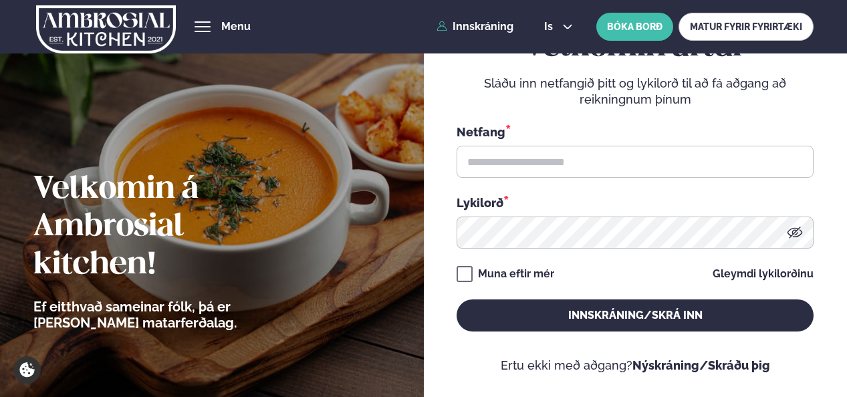 The height and width of the screenshot is (397, 847). I want to click on div: Netfang, so click(635, 132).